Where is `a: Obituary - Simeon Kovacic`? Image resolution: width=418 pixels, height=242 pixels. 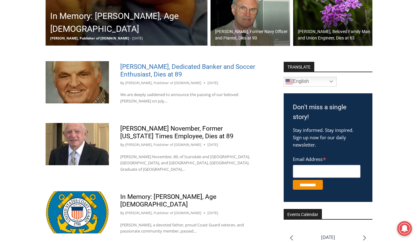 a: Obituary - Simeon Kovacic is located at coordinates (77, 82).